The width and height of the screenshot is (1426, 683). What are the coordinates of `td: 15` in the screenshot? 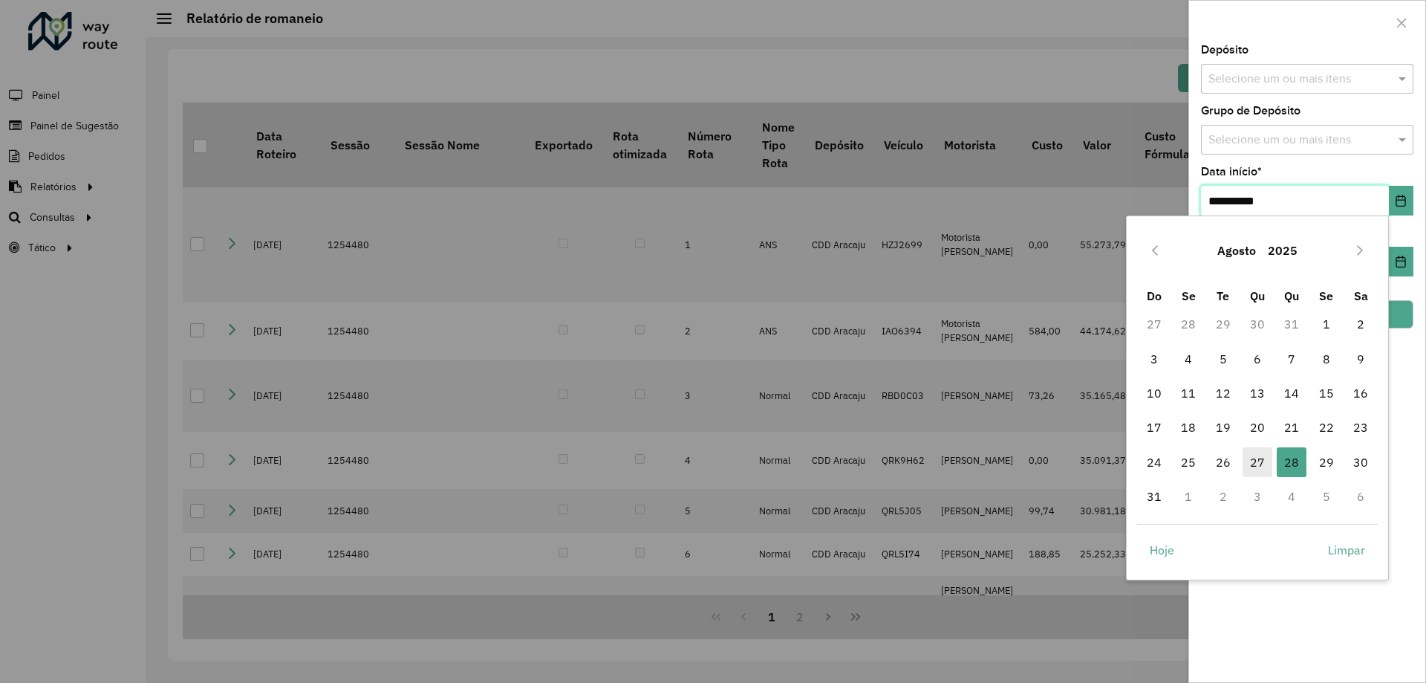 It's located at (1327, 393).